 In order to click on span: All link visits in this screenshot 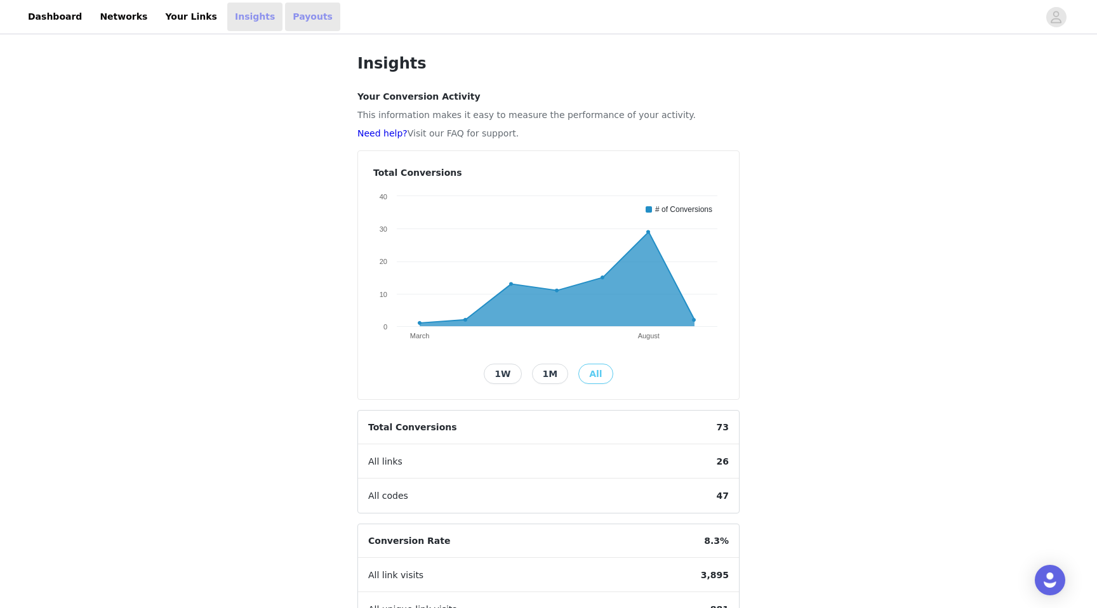, I will do `click(396, 575)`.